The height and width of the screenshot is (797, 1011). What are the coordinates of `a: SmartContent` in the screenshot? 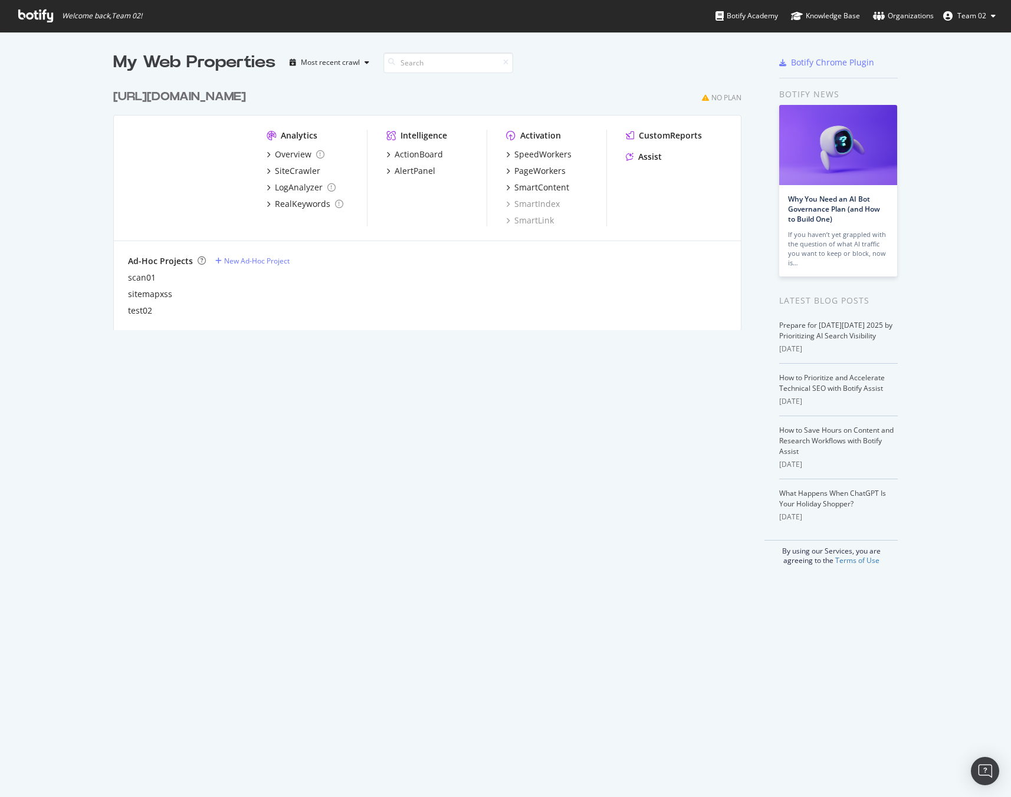 It's located at (537, 188).